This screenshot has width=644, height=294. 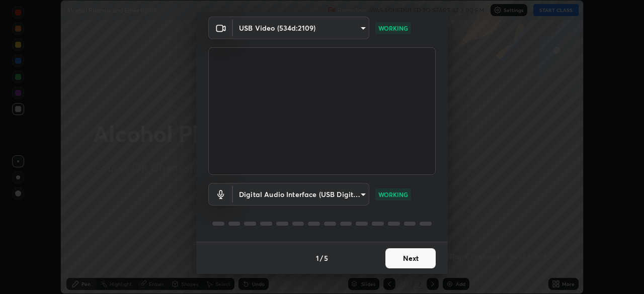 What do you see at coordinates (411, 259) in the screenshot?
I see `button: Next` at bounding box center [411, 259].